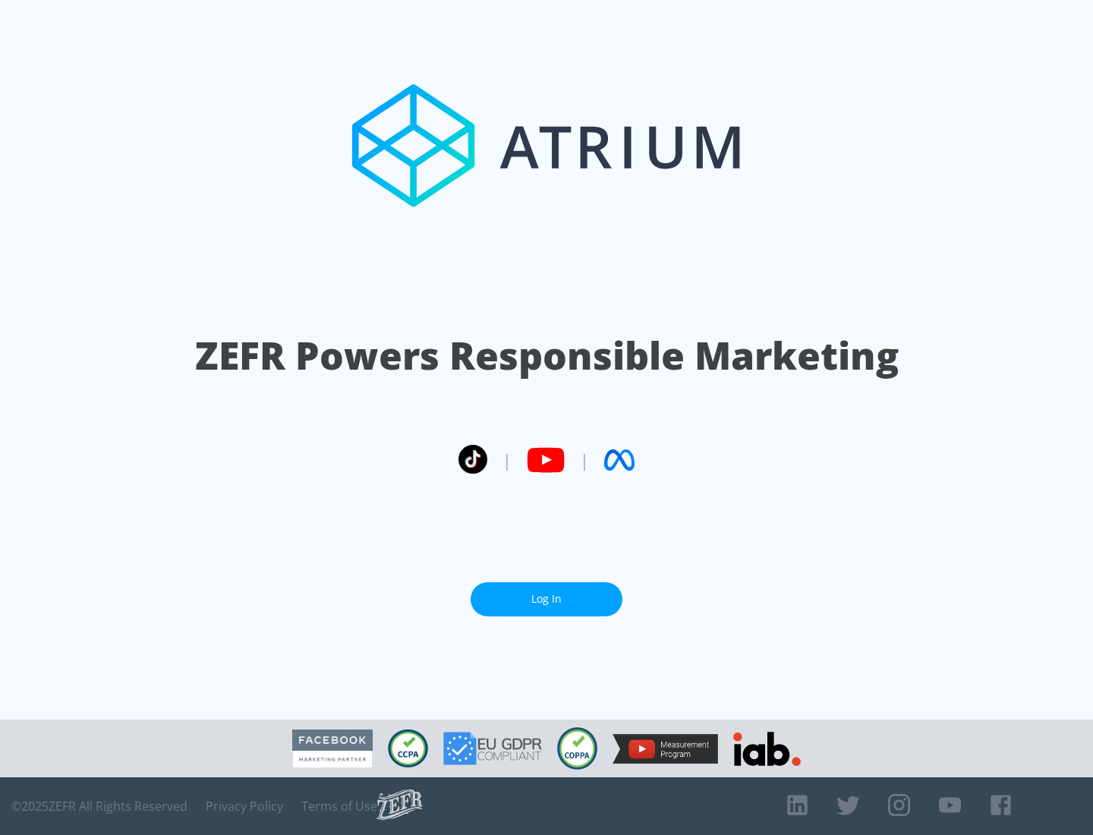  I want to click on img: GDPR Compliant, so click(492, 748).